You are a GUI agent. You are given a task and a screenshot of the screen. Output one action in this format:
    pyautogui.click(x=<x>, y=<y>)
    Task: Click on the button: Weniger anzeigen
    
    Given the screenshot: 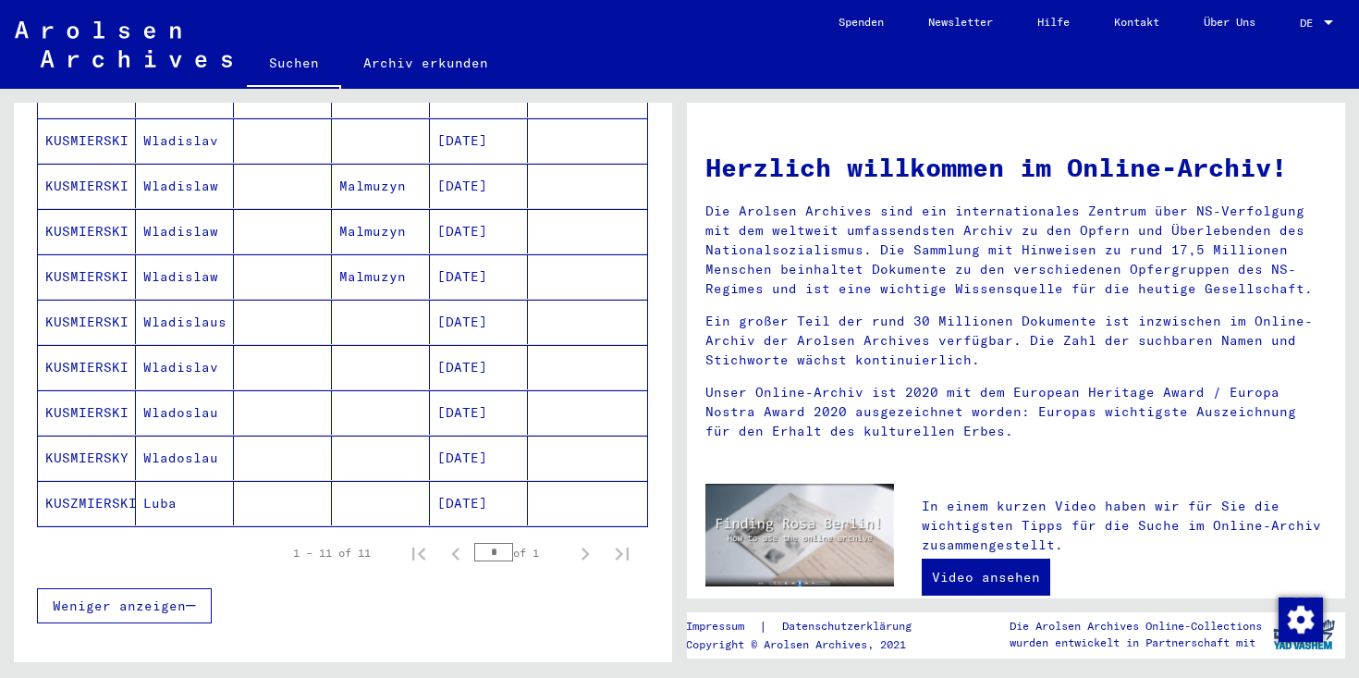 What is the action you would take?
    pyautogui.click(x=124, y=605)
    